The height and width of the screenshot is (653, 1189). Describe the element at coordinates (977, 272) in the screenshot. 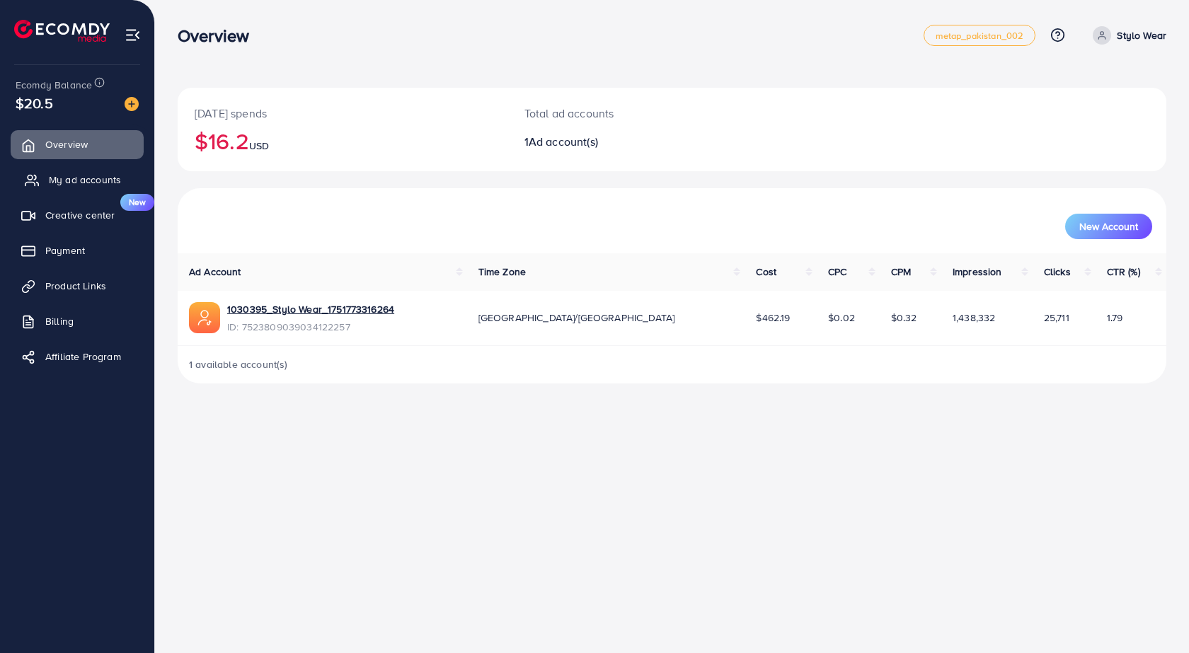

I see `span: Impression` at that location.